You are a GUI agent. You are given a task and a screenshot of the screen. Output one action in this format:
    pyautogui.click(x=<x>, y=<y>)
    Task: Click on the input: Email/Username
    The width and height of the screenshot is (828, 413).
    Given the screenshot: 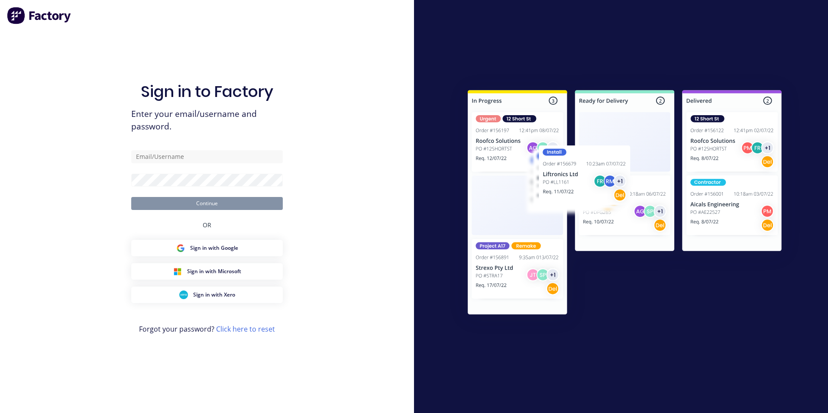 What is the action you would take?
    pyautogui.click(x=207, y=157)
    